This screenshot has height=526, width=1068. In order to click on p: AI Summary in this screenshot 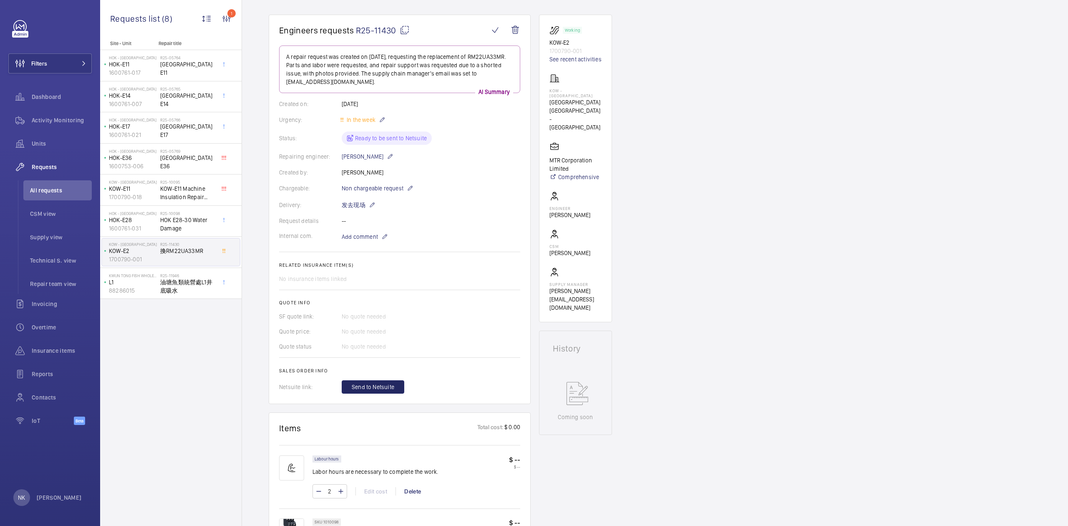, I will do `click(494, 92)`.